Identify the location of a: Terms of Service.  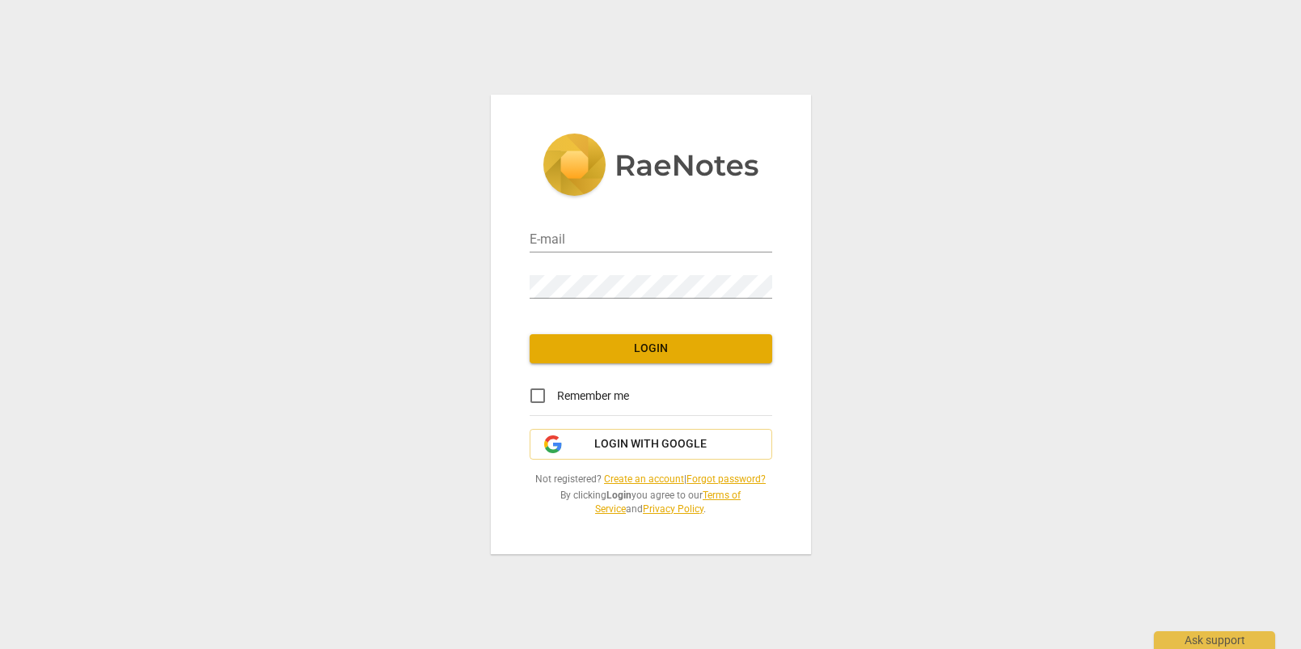
(668, 501).